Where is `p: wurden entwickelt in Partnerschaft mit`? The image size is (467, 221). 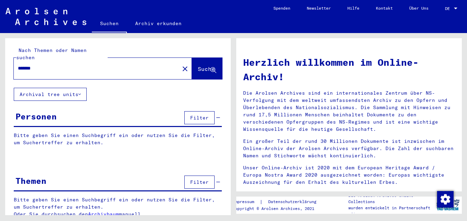
p: wurden entwickelt in Partnerschaft mit is located at coordinates (391, 211).